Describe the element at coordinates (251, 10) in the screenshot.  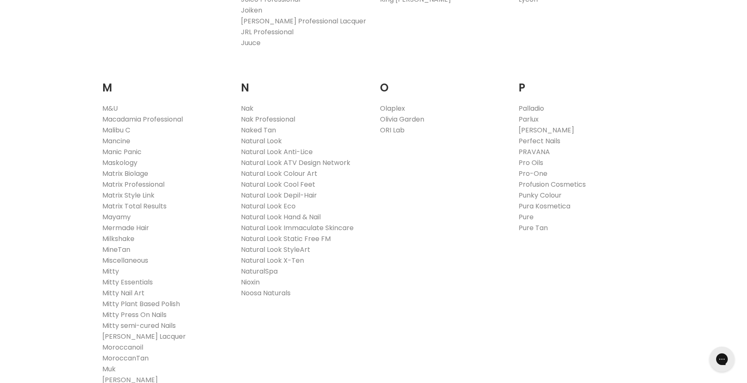
I see `a: Joiken` at that location.